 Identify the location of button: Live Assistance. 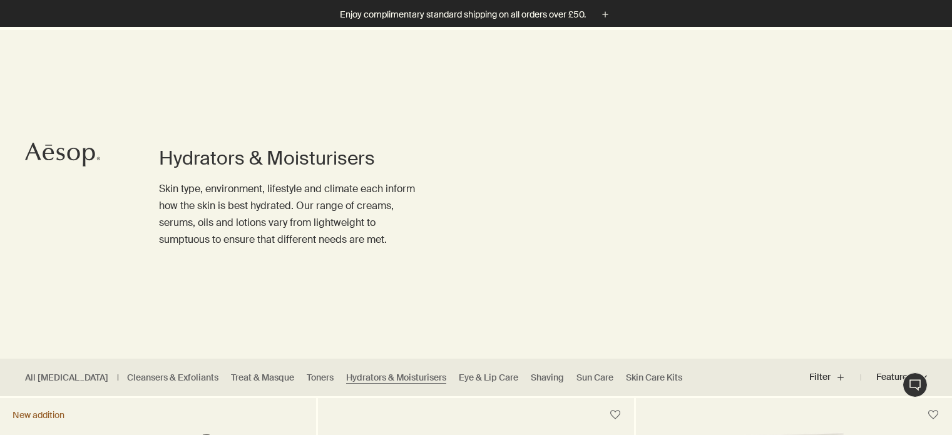
(915, 385).